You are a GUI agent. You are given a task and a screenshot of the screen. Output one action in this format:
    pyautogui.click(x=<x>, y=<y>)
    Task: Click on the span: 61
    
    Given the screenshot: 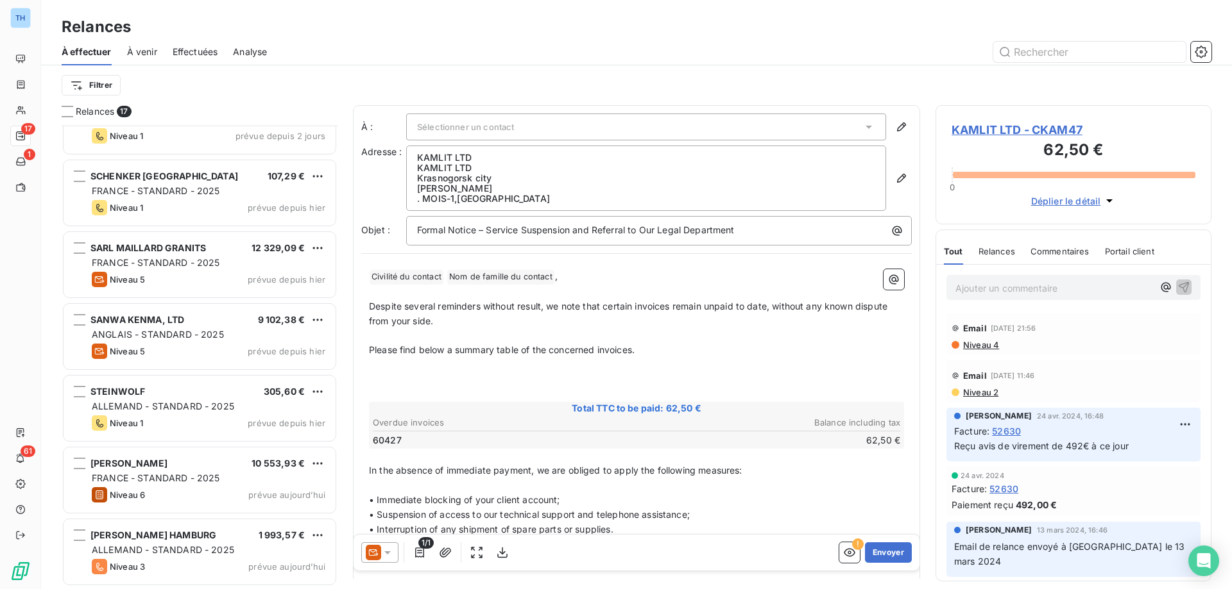 What is the action you would take?
    pyautogui.click(x=28, y=452)
    